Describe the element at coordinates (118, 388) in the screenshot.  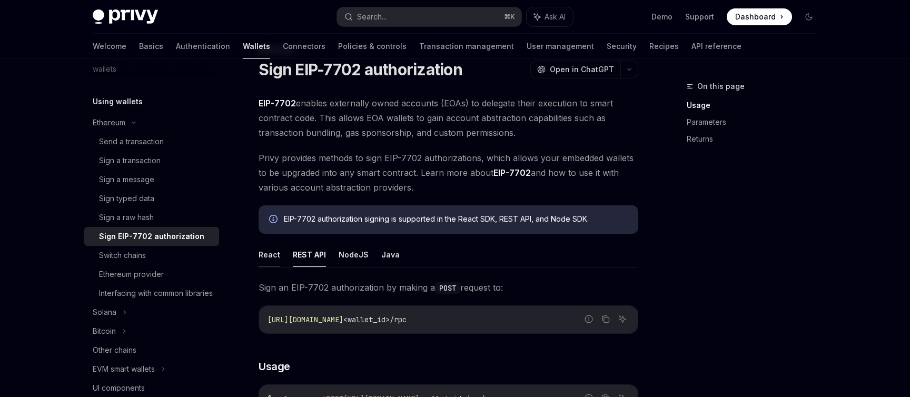
I see `div: UI components` at that location.